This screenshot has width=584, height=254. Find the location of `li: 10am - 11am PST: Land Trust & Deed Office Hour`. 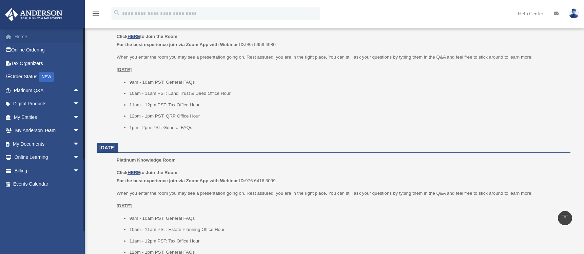

li: 10am - 11am PST: Land Trust & Deed Office Hour is located at coordinates (347, 94).